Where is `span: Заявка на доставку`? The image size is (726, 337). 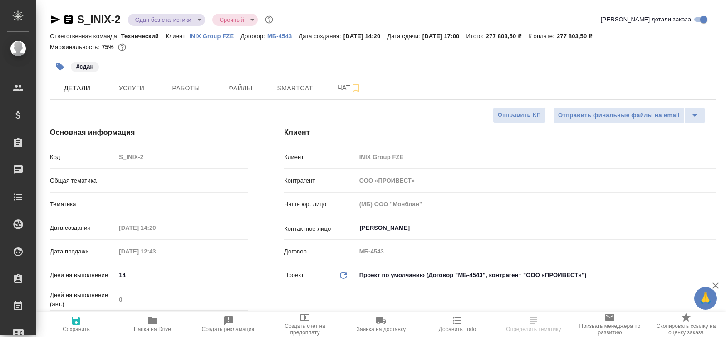
span: Заявка на доставку is located at coordinates (381, 329).